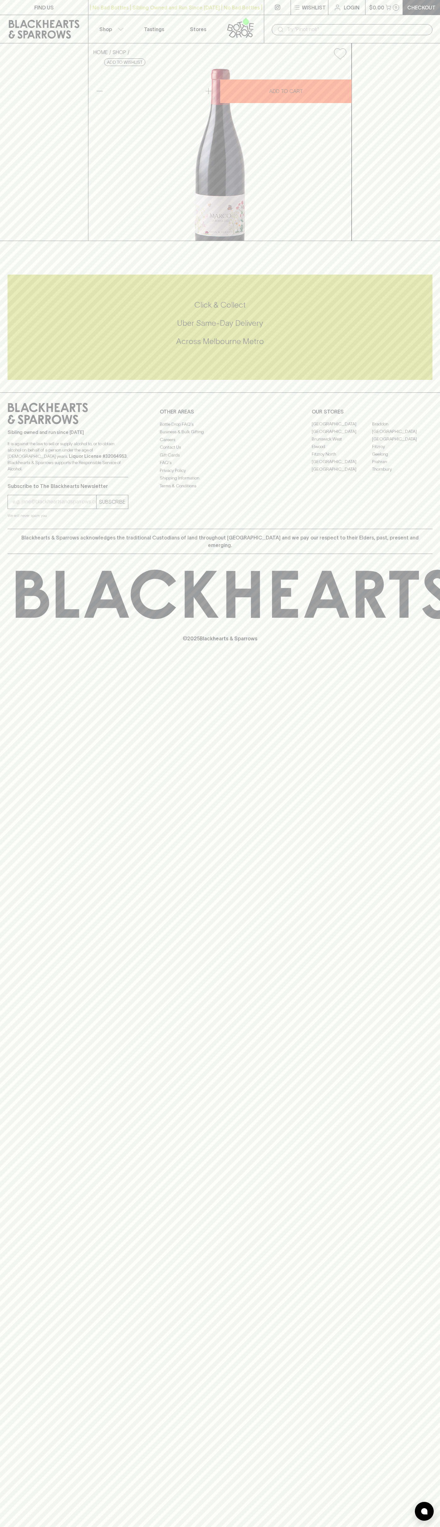 The image size is (440, 1527). What do you see at coordinates (286, 91) in the screenshot?
I see `p: ADD TO CART` at bounding box center [286, 91].